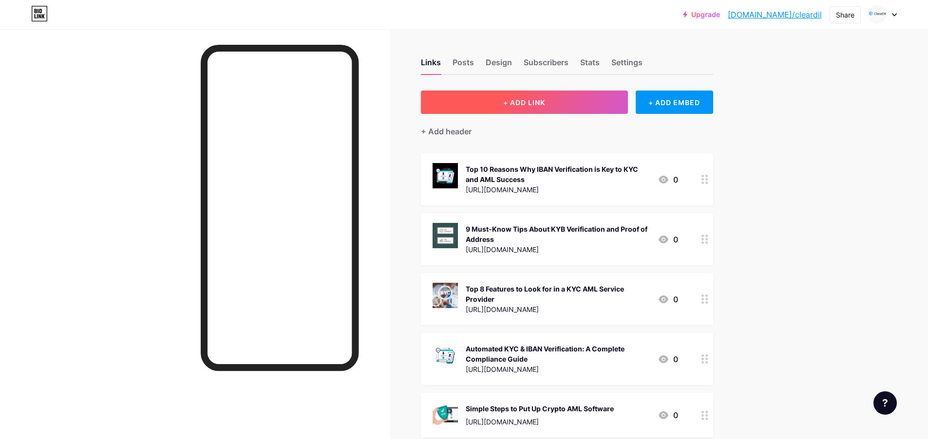  I want to click on div: Subscribers, so click(546, 65).